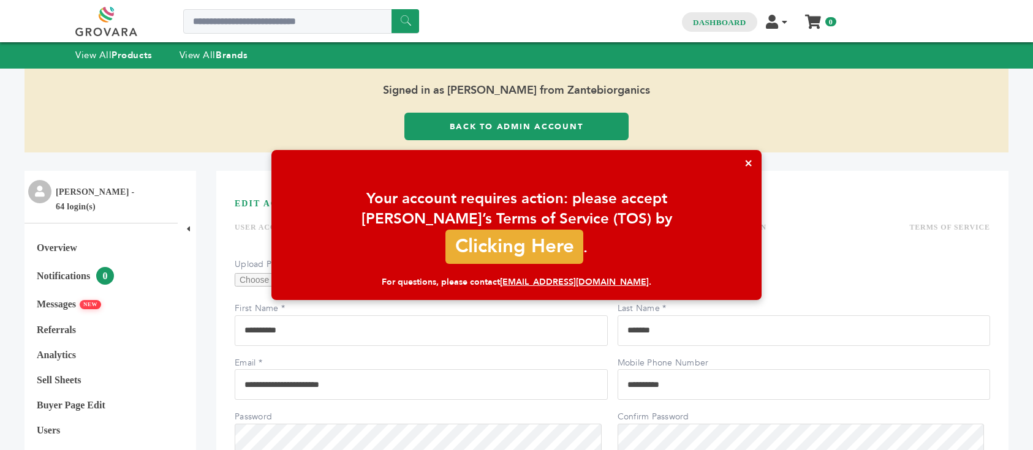 The width and height of the screenshot is (1033, 450). I want to click on a: MessagesNEW, so click(69, 304).